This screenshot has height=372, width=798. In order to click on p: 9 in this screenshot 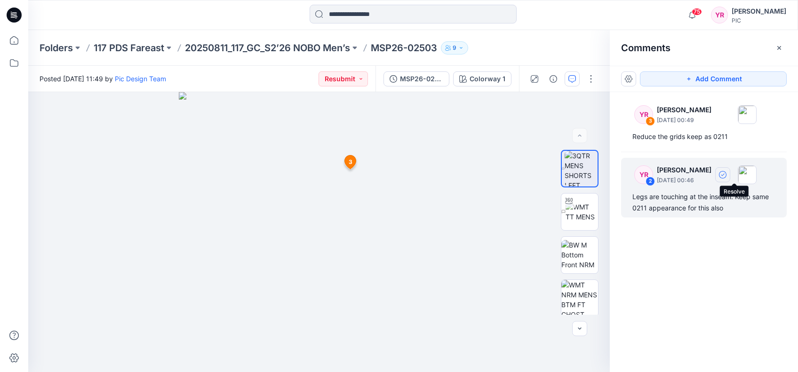, I will do `click(454, 48)`.